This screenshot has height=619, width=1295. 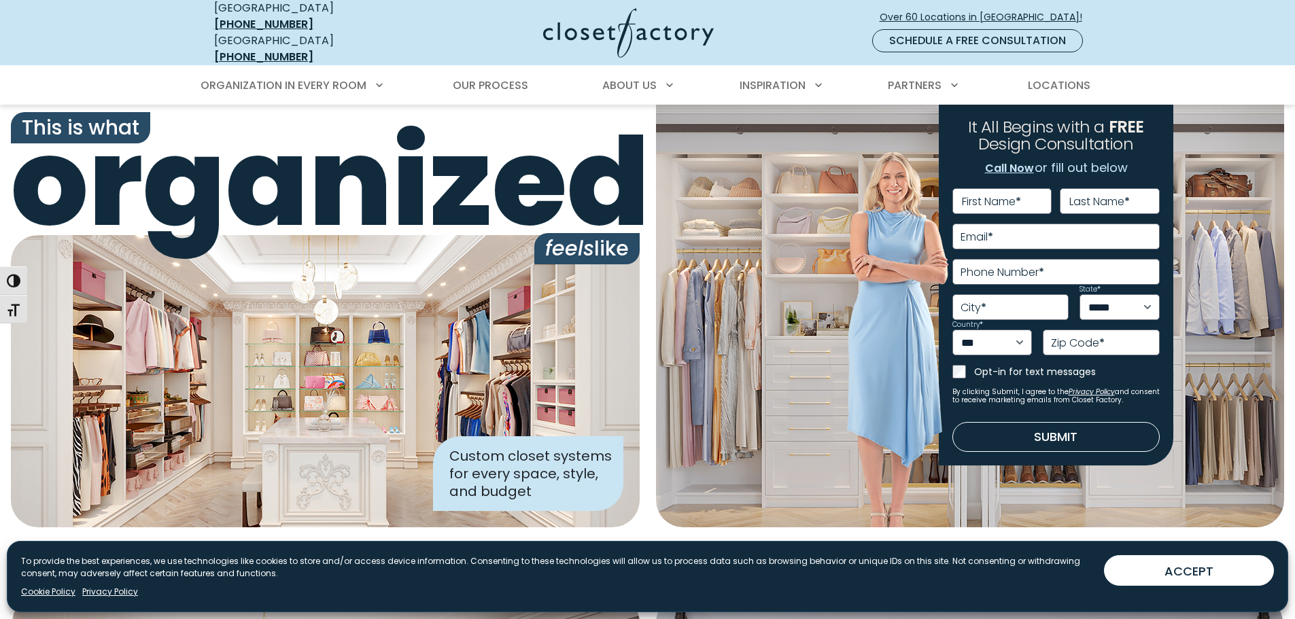 What do you see at coordinates (1002, 273) in the screenshot?
I see `label: Phone Number` at bounding box center [1002, 273].